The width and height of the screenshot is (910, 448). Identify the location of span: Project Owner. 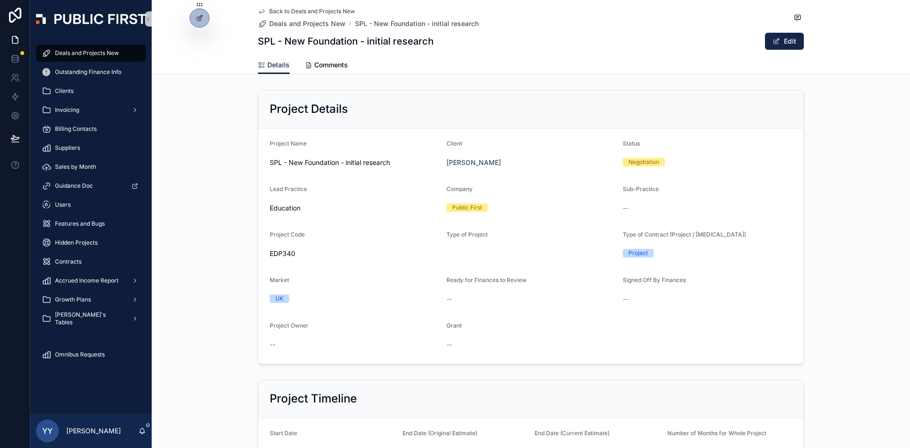
(289, 325).